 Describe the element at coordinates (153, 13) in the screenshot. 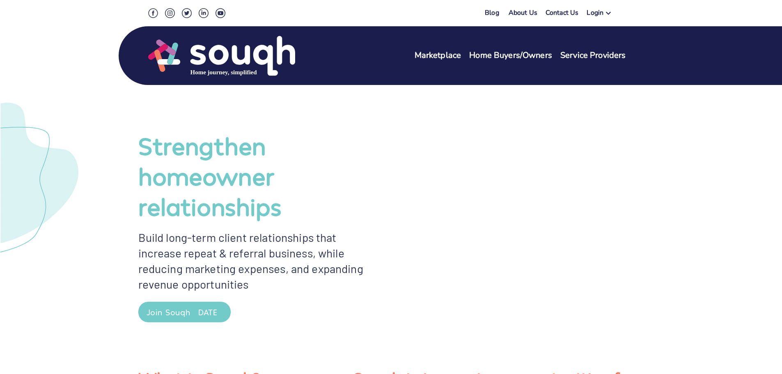

I see `img: Facebook Social Icon` at that location.